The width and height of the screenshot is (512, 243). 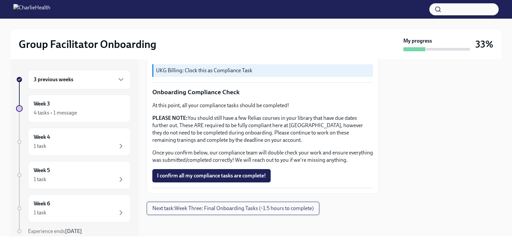 What do you see at coordinates (263, 92) in the screenshot?
I see `p: Onboarding Compliance Check` at bounding box center [263, 92].